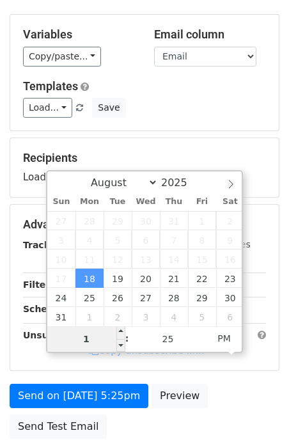 This screenshot has height=442, width=289. Describe the element at coordinates (174, 240) in the screenshot. I see `span: August 7, 2025` at that location.